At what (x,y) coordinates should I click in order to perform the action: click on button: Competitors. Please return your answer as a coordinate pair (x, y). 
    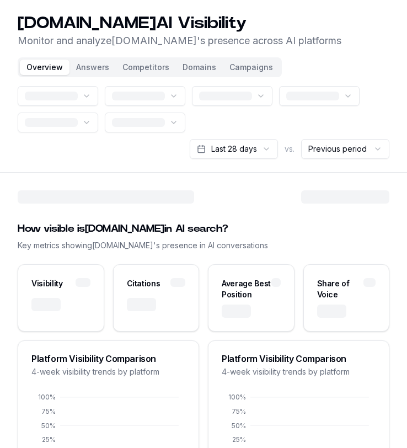
    Looking at the image, I should click on (146, 67).